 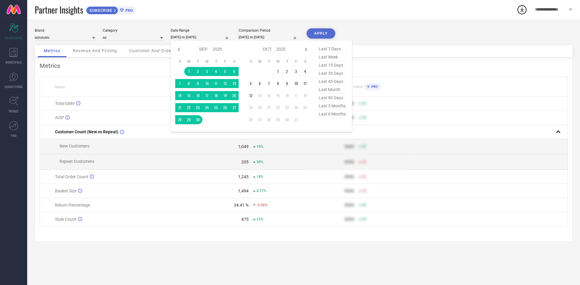 I want to click on span: Metrics, so click(x=52, y=51).